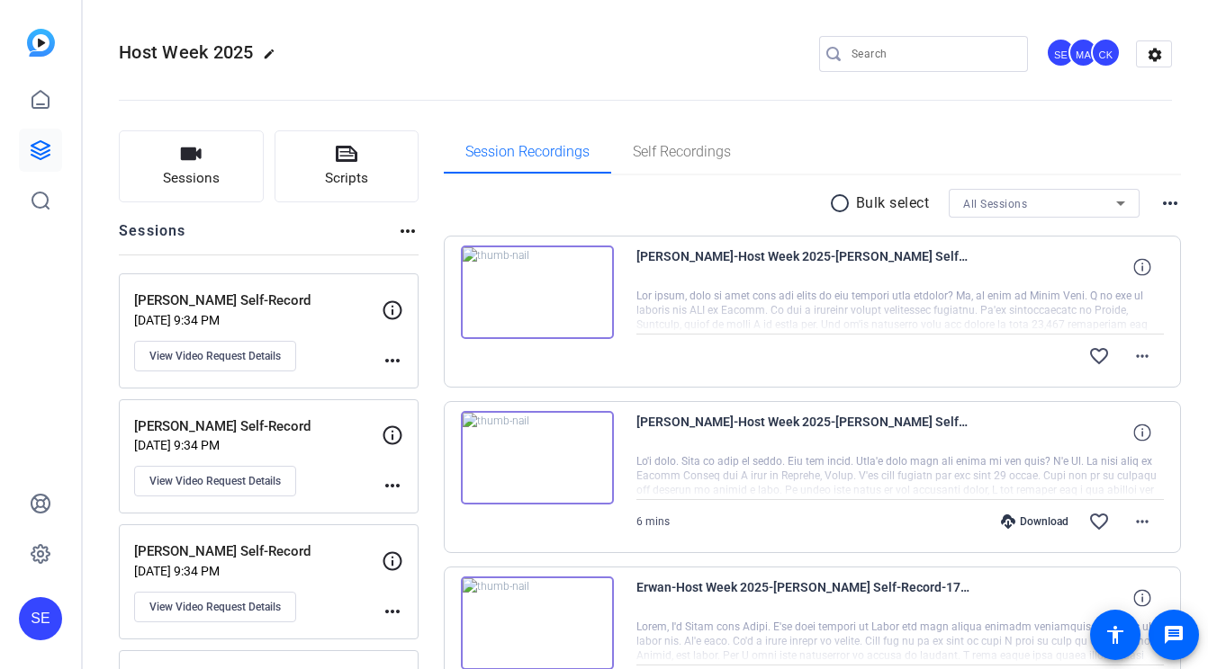 This screenshot has width=1208, height=669. I want to click on mat-icon: settings, so click(1154, 55).